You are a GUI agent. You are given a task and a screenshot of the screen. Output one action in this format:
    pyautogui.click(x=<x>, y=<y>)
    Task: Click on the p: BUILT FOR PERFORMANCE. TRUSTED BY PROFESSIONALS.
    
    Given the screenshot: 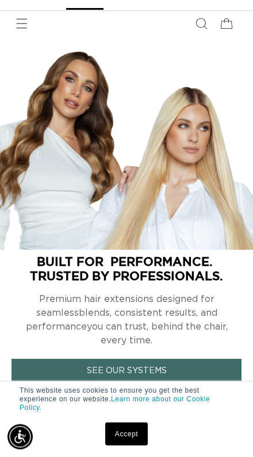 What is the action you would take?
    pyautogui.click(x=126, y=269)
    